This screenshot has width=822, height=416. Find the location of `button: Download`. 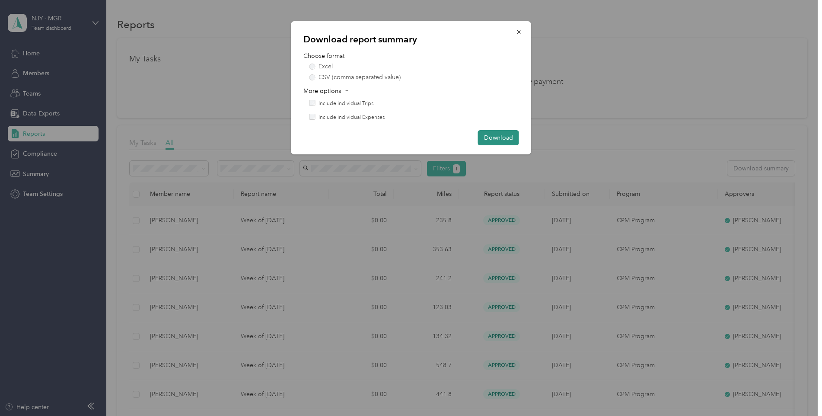

button: Download is located at coordinates (498, 137).